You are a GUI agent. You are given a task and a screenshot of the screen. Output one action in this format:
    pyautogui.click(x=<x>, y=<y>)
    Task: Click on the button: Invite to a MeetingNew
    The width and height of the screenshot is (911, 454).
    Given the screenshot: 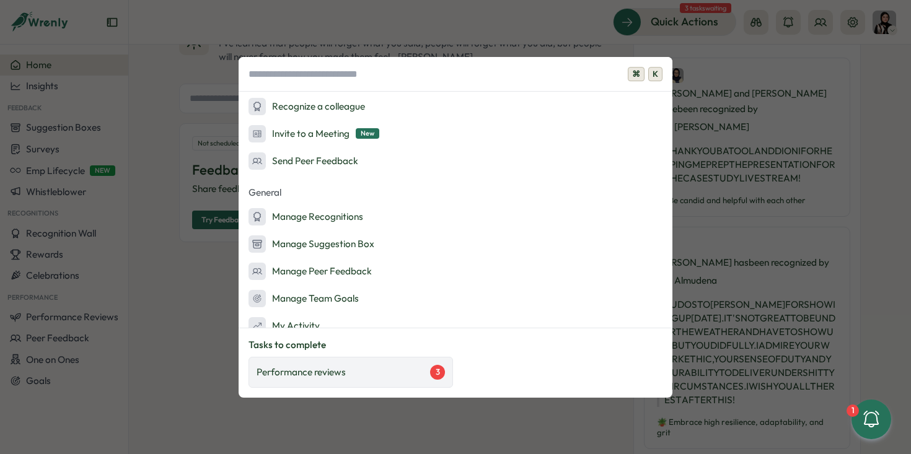 What is the action you would take?
    pyautogui.click(x=455, y=134)
    